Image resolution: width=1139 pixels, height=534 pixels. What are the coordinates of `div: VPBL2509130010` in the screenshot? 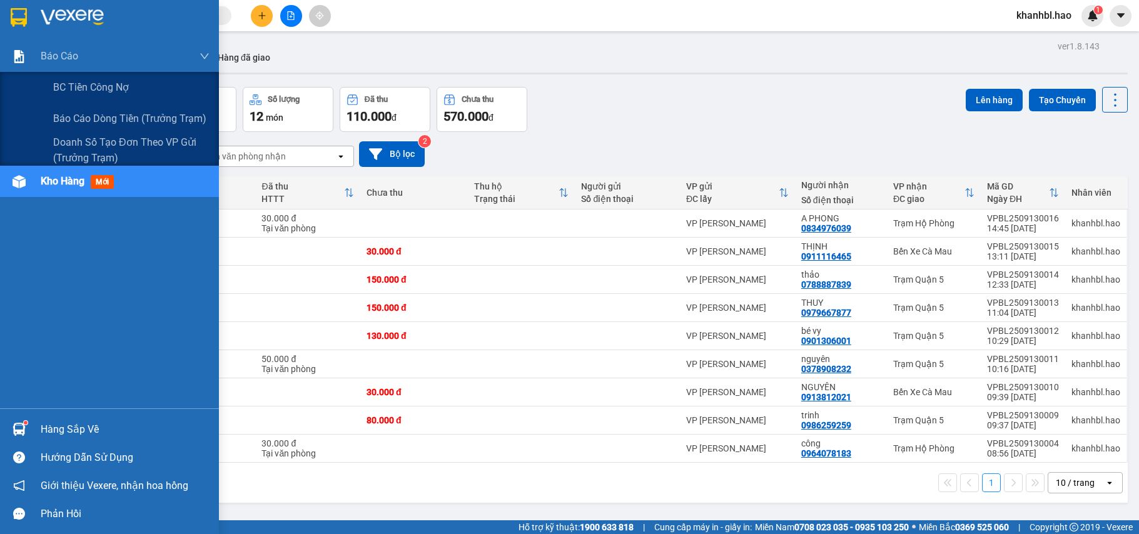 It's located at (1023, 387).